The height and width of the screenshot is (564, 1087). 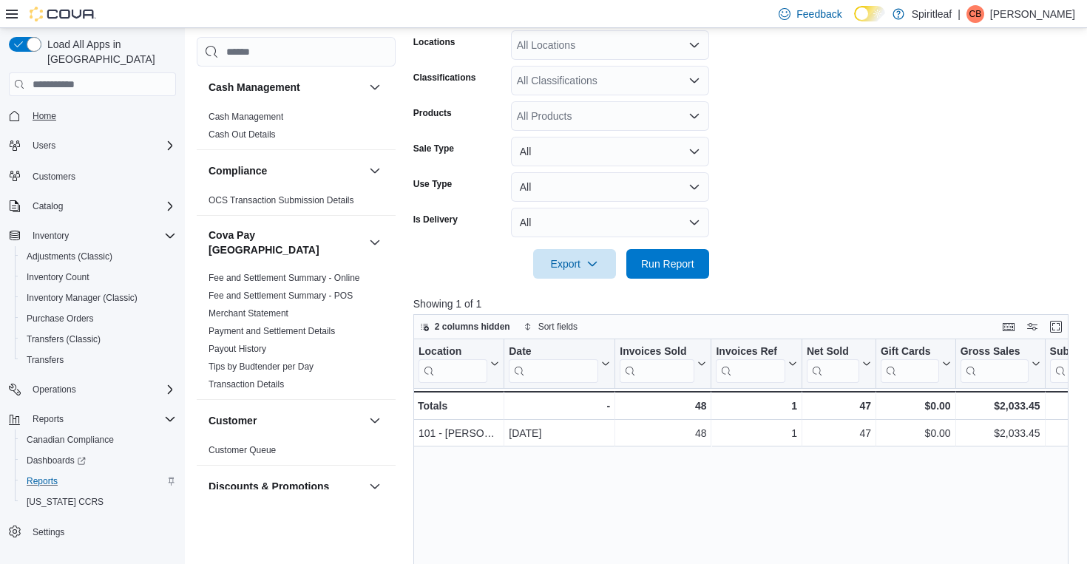 I want to click on div: 48, so click(x=663, y=433).